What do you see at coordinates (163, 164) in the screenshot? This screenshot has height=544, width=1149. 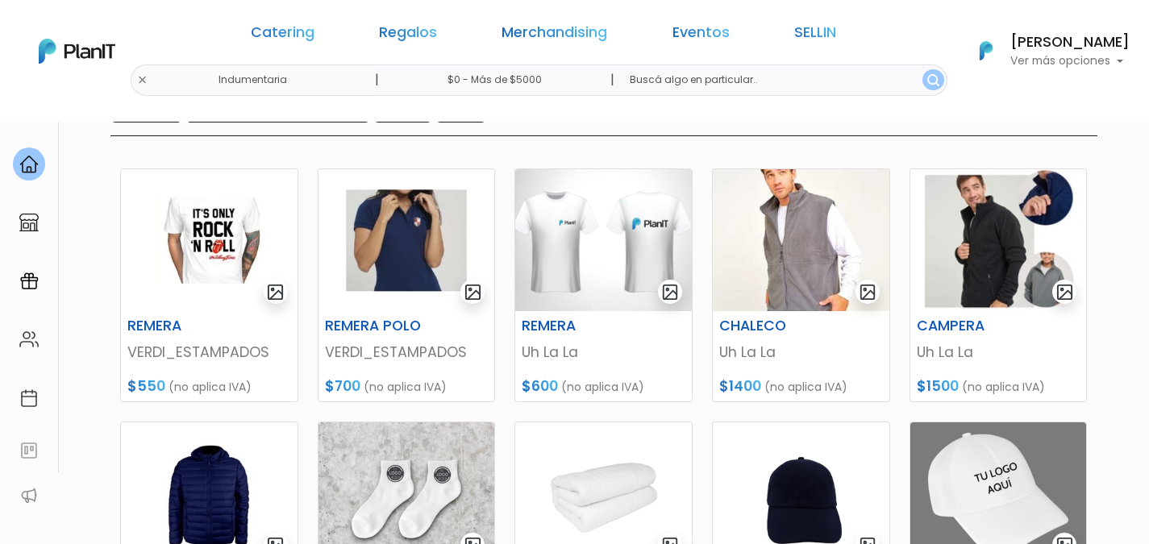 I see `div: PLAN IT Ya probaste PlanitGO? Vas a poder automatizarlas acciones de todo el año. Escribinos para...` at bounding box center [163, 164].